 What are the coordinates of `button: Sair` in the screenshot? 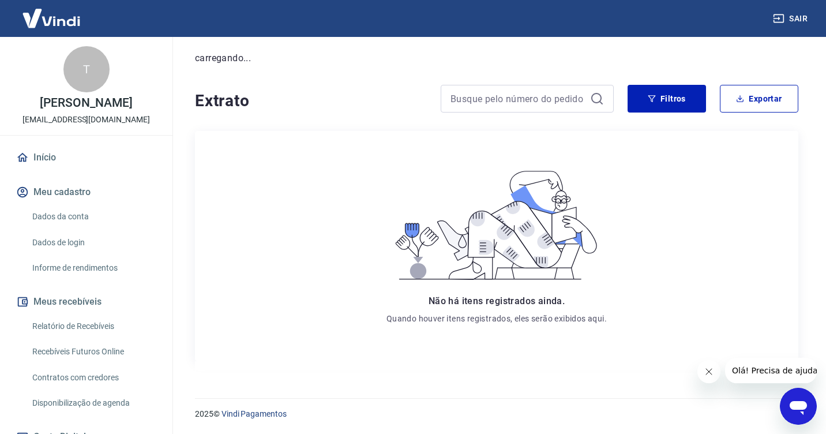 It's located at (791, 18).